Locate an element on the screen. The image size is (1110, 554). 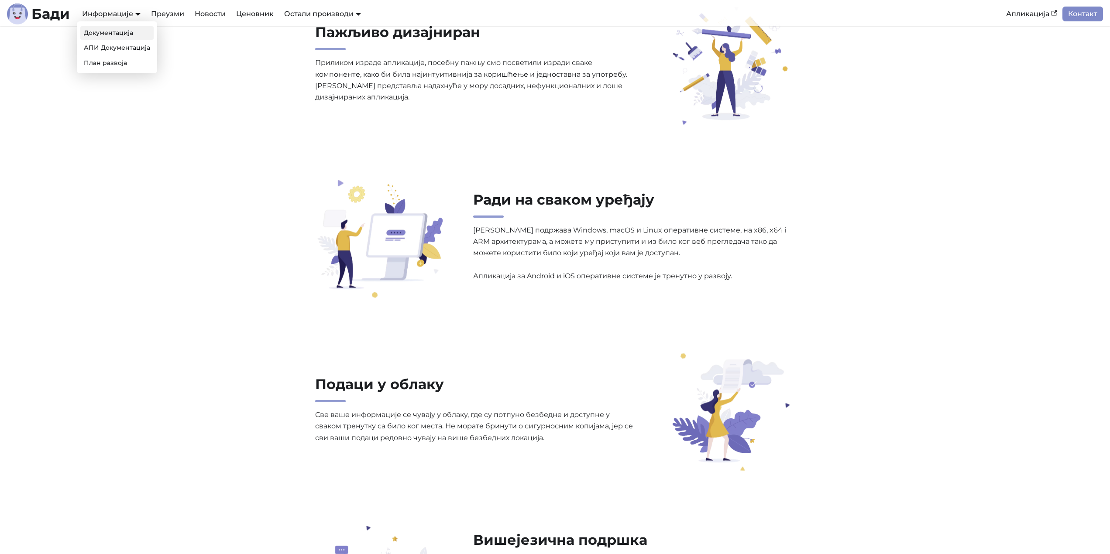
p: Све ваше информације се чувају у облаку, где су потпуно безбедне и доступне у сваком тренутку са ... is located at coordinates (476, 426).